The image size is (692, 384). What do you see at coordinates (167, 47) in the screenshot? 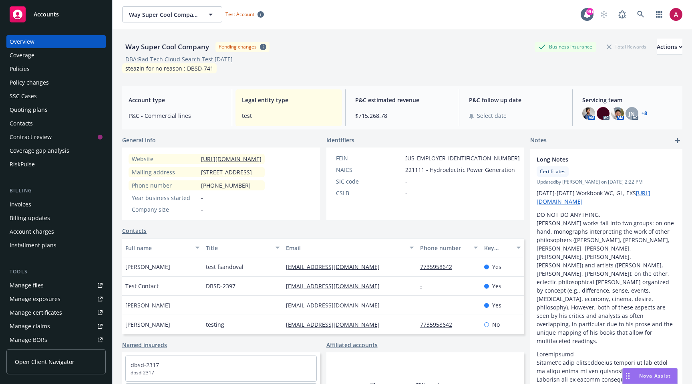
I see `div: Way Super Cool Company` at bounding box center [167, 47].